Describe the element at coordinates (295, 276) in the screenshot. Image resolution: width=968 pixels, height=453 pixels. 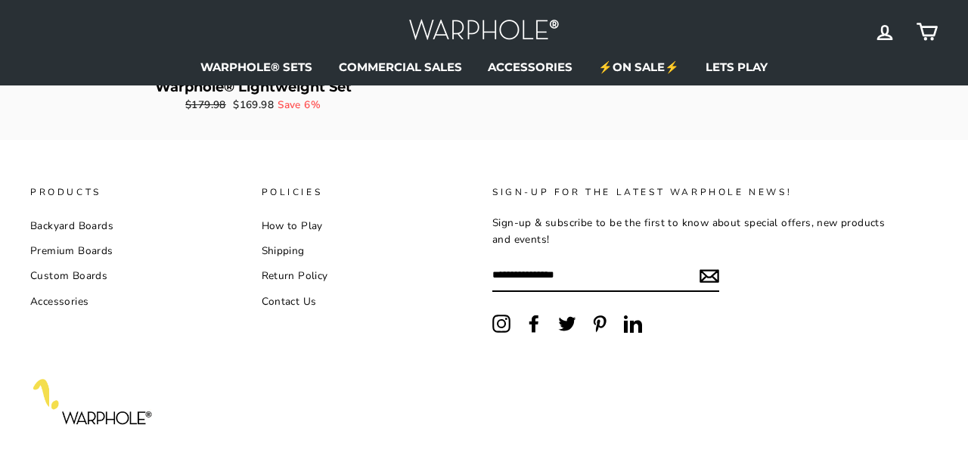
I see `a: Return Policy` at that location.